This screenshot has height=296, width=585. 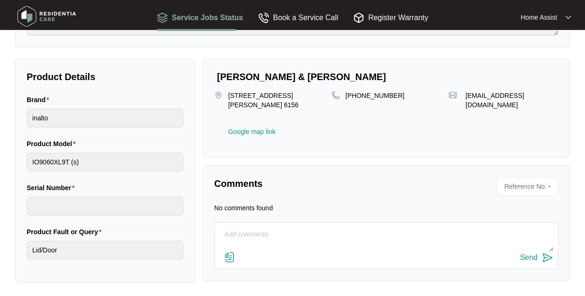 What do you see at coordinates (529, 257) in the screenshot?
I see `div: Send` at bounding box center [529, 257].